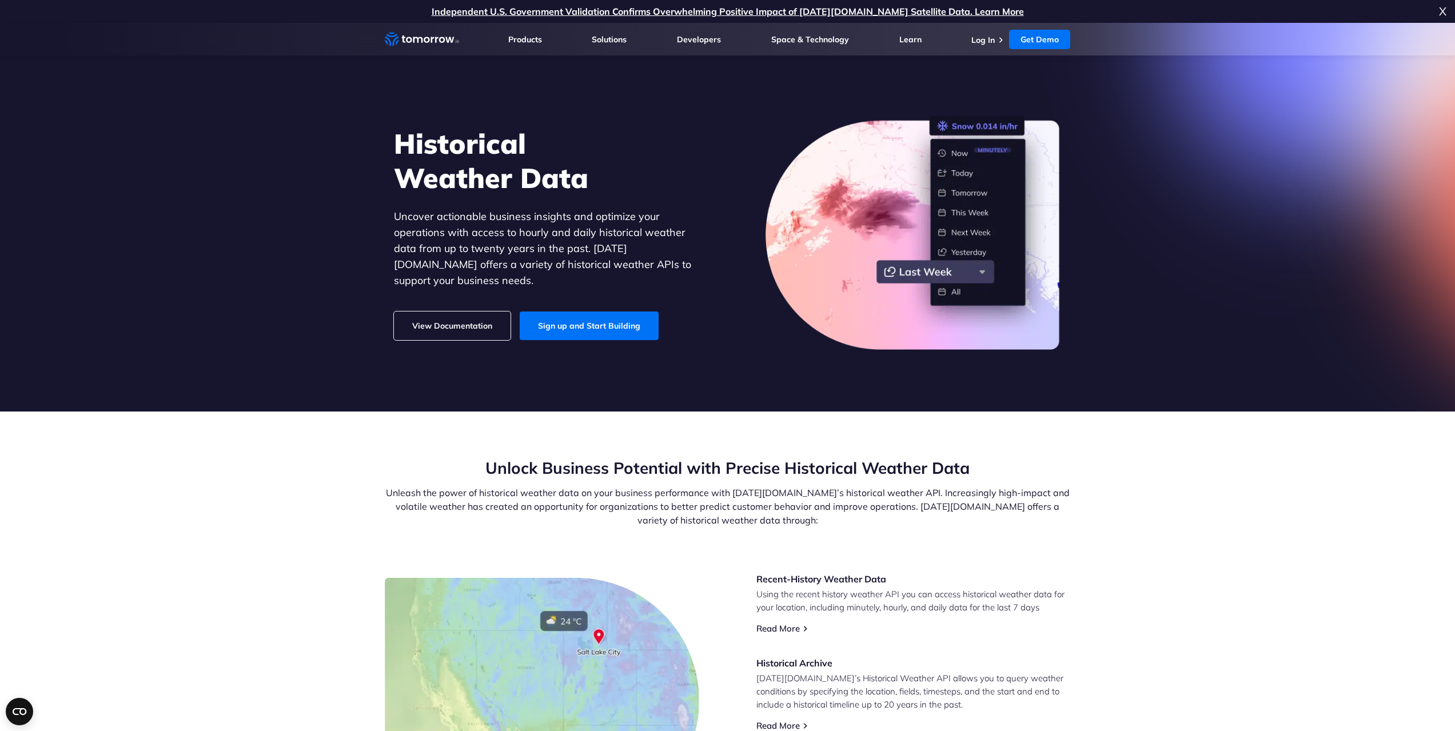  Describe the element at coordinates (913, 233) in the screenshot. I see `img: historical-weather-data.png.webp` at that location.